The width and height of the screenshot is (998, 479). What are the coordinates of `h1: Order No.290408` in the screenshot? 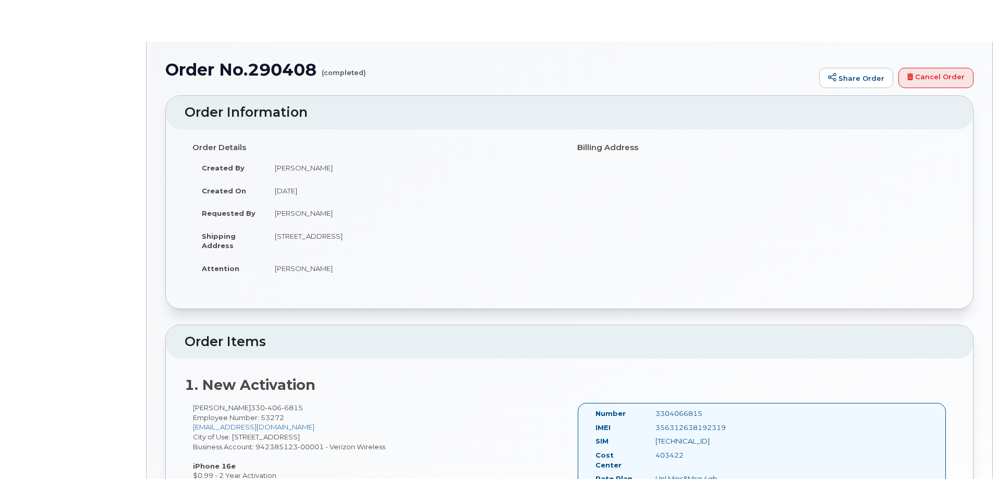 It's located at (489, 69).